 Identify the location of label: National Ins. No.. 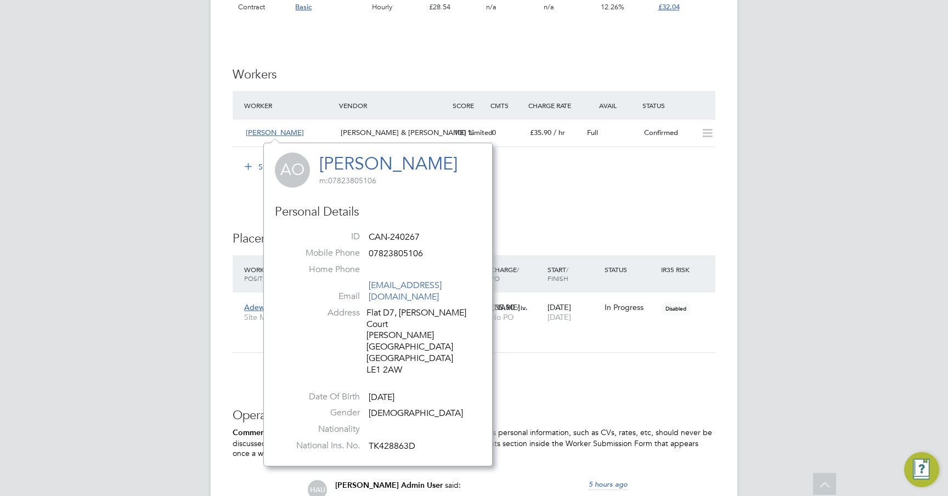
(322, 446).